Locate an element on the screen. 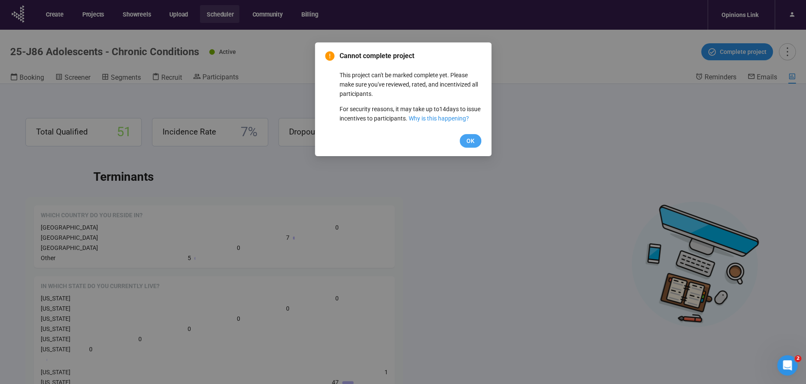  span: 2 is located at coordinates (798, 359).